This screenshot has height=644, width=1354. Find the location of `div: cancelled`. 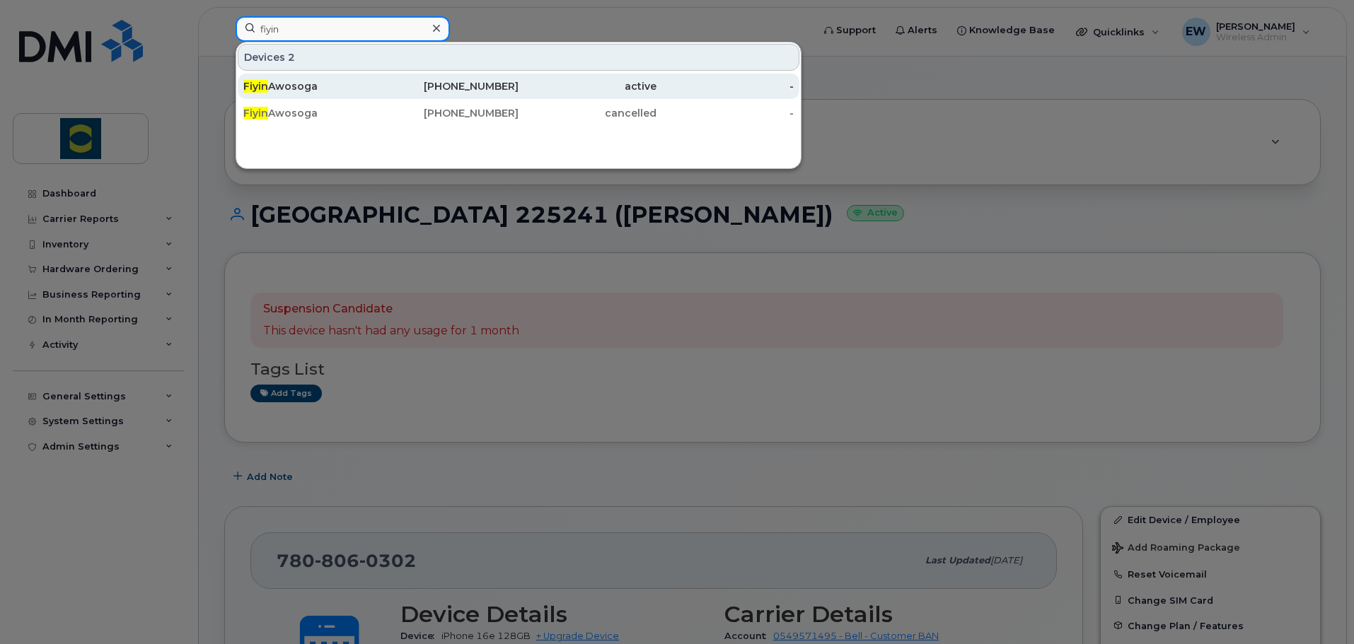

div: cancelled is located at coordinates (587, 113).